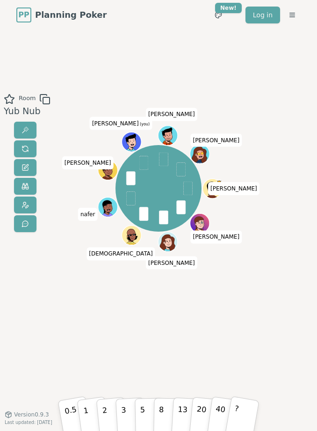 Image resolution: width=317 pixels, height=431 pixels. What do you see at coordinates (23, 15) in the screenshot?
I see `span: PP` at bounding box center [23, 15].